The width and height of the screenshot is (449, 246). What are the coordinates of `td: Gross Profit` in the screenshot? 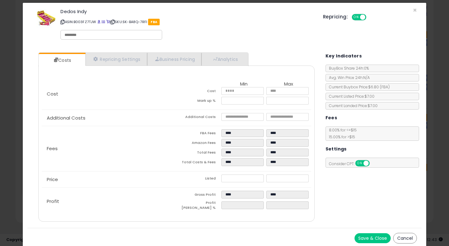 It's located at (199, 195).